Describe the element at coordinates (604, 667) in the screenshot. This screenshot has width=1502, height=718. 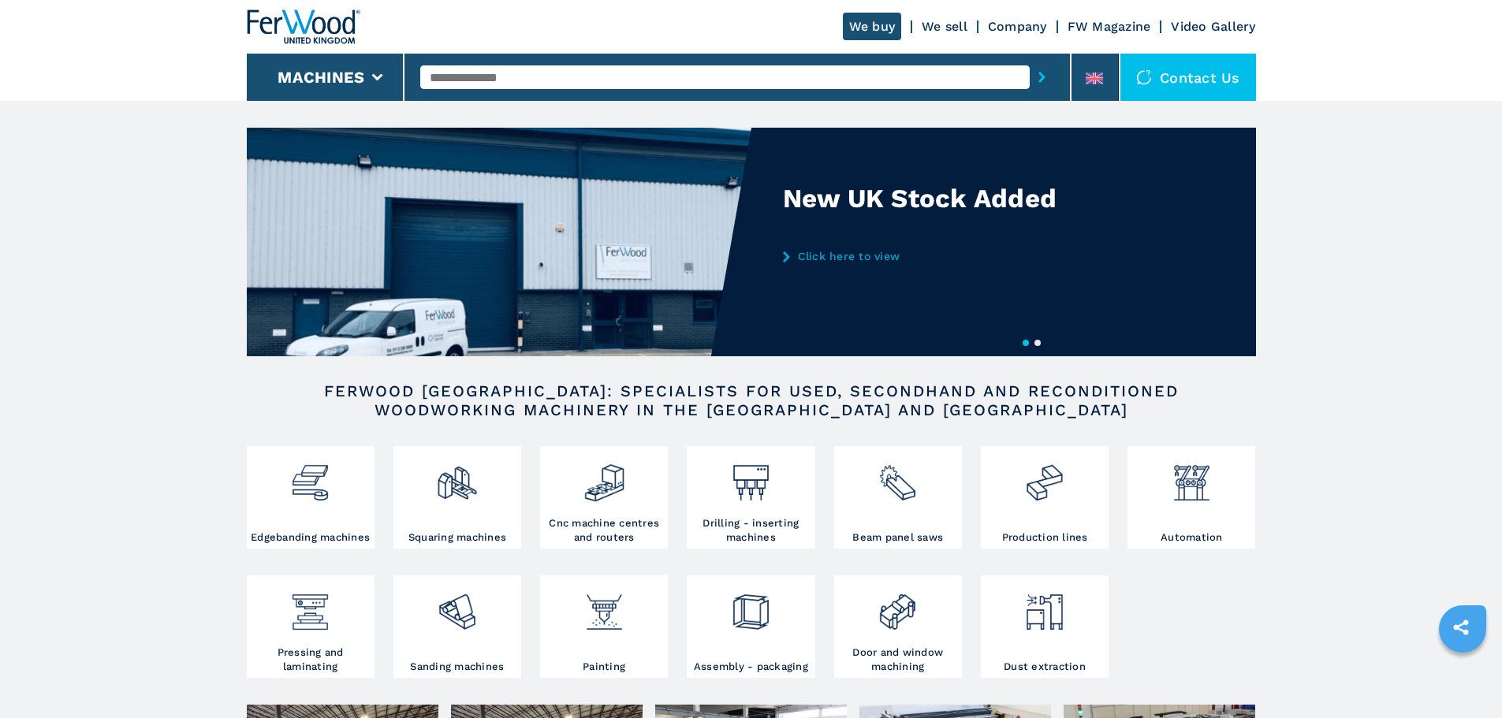
I see `h3: Painting` at that location.